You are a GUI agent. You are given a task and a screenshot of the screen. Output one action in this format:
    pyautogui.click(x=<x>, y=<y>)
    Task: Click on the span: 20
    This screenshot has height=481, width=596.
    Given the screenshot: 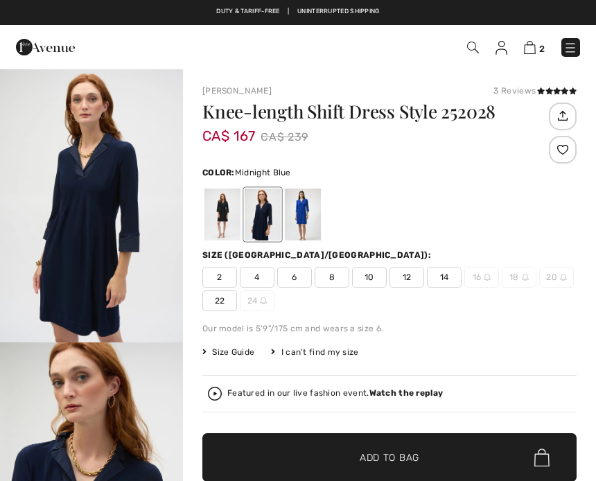 What is the action you would take?
    pyautogui.click(x=556, y=277)
    